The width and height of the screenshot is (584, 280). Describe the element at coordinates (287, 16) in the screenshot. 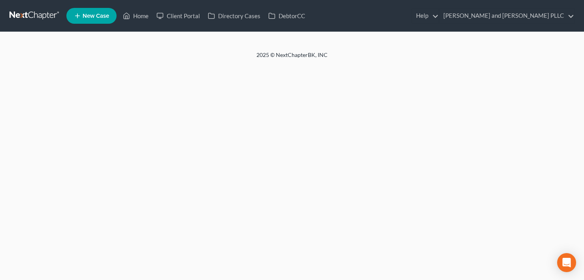

I see `a: DebtorCC` at that location.